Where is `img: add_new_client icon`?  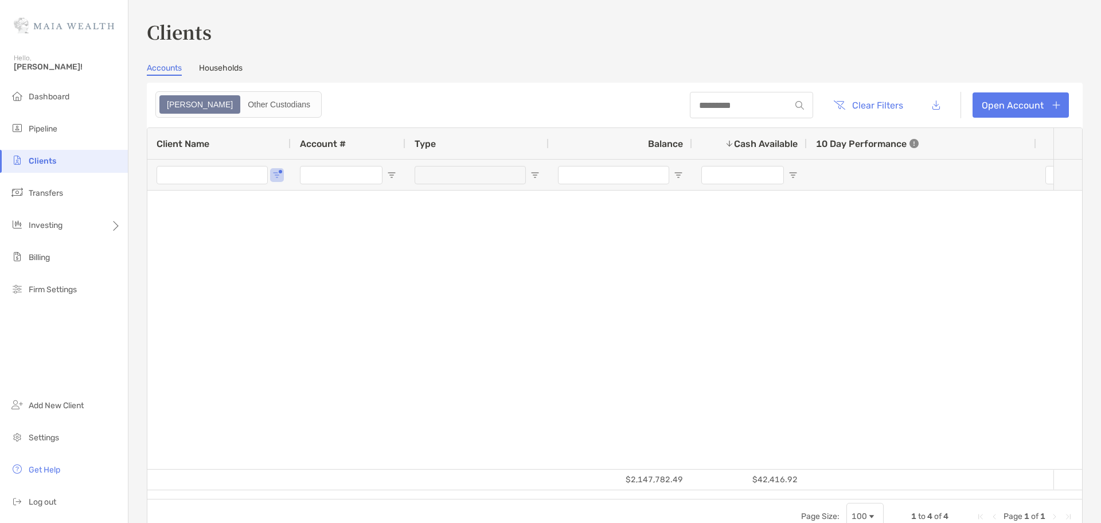
img: add_new_client icon is located at coordinates (17, 404).